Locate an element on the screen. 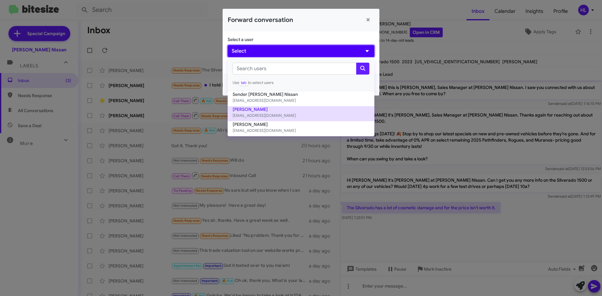 This screenshot has height=296, width=602. span: tab is located at coordinates (243, 83).